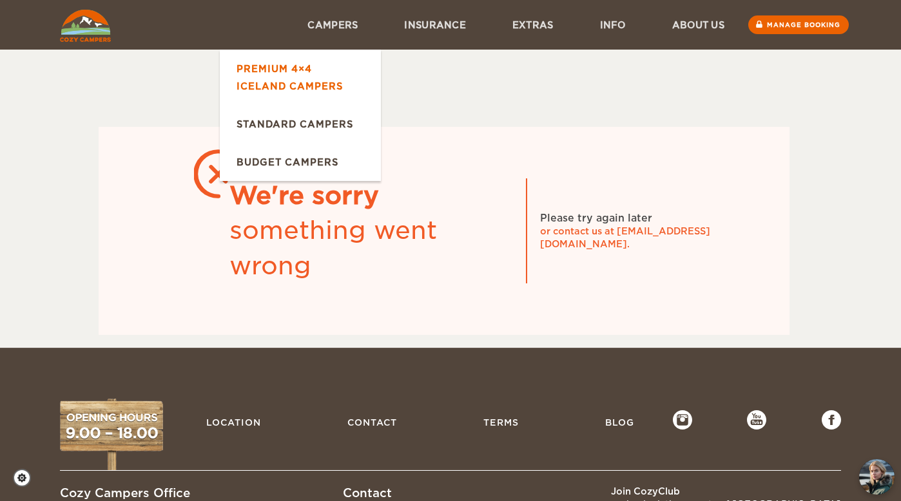 The width and height of the screenshot is (901, 501). I want to click on div: Please try again later, so click(596, 218).